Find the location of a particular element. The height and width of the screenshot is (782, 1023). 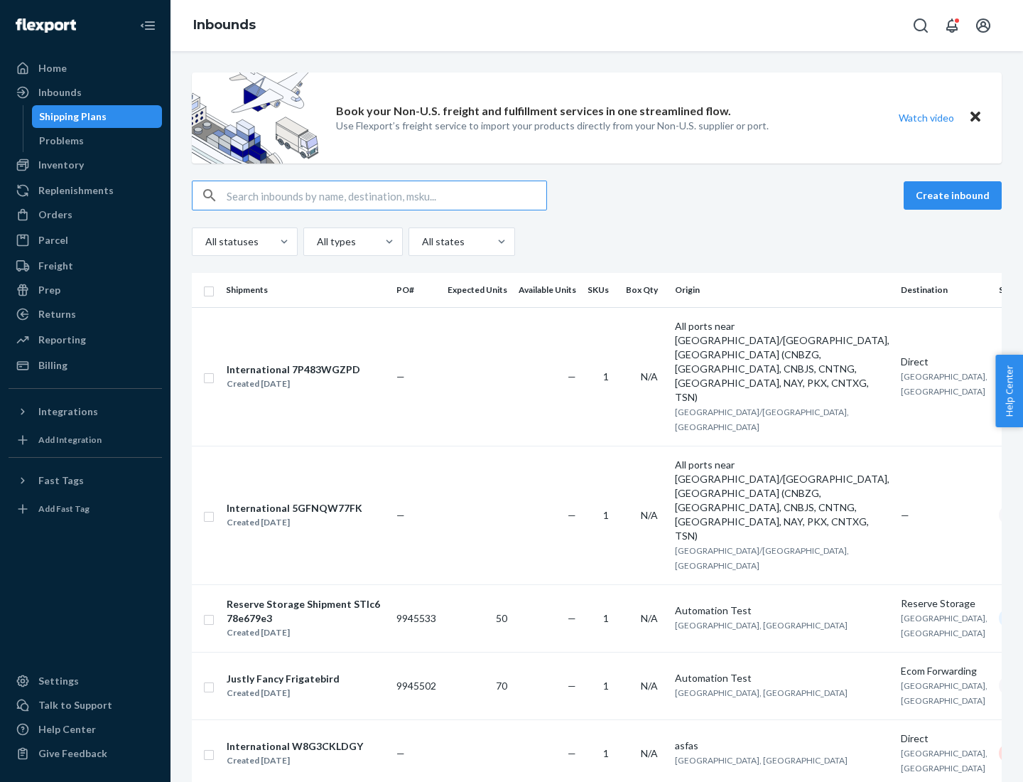

div: Billing is located at coordinates (53, 365).